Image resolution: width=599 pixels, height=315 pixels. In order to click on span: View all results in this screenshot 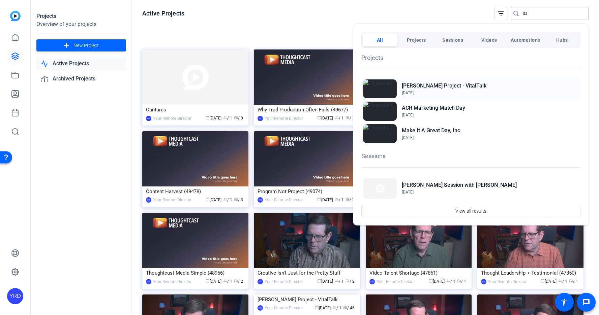, I will do `click(471, 211)`.